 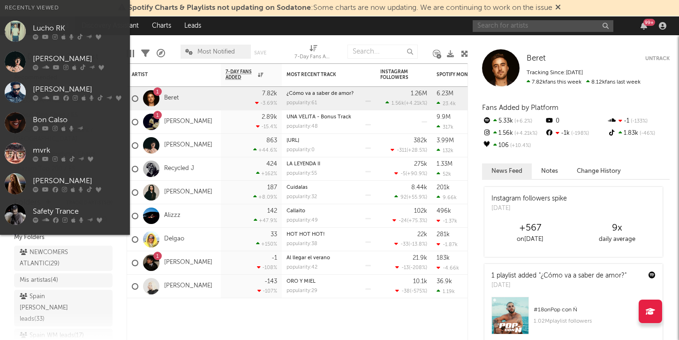 I want to click on div: # 18 on Pop con Ñ, so click(x=595, y=310).